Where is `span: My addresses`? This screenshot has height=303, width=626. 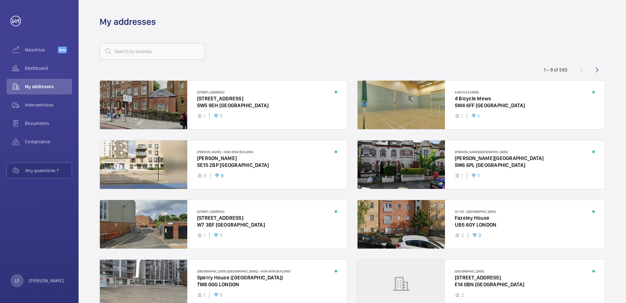
span: My addresses is located at coordinates (48, 86).